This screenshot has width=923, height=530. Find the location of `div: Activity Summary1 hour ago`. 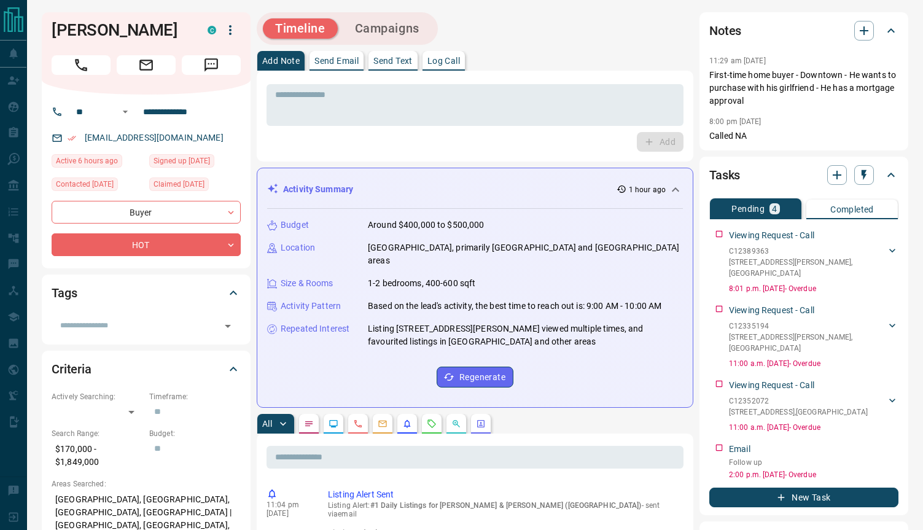

div: Activity Summary1 hour ago is located at coordinates (475, 189).